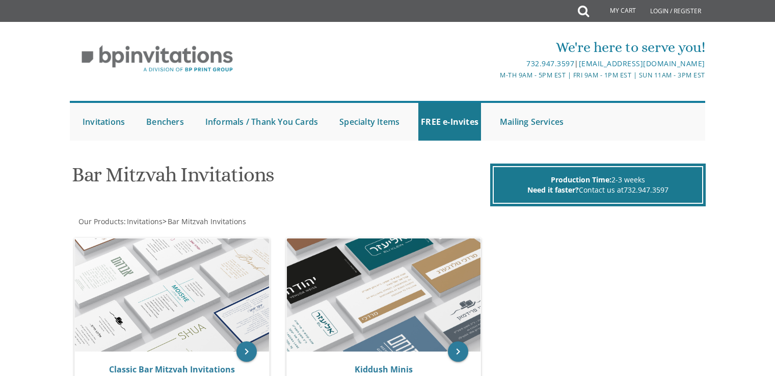 The image size is (775, 376). I want to click on img: Kiddush Minis, so click(384, 295).